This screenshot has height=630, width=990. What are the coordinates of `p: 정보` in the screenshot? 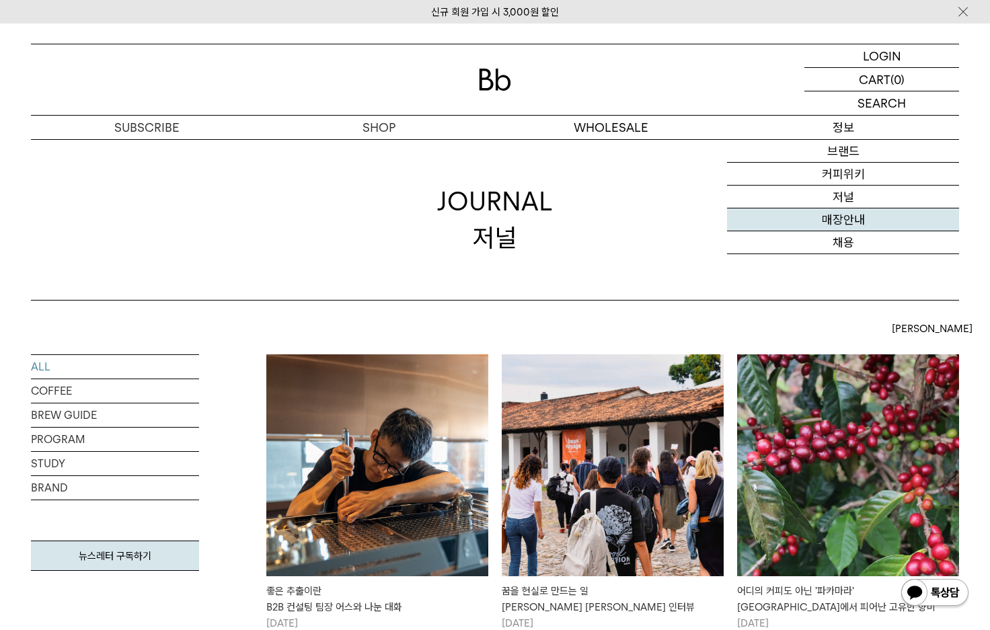 It's located at (843, 127).